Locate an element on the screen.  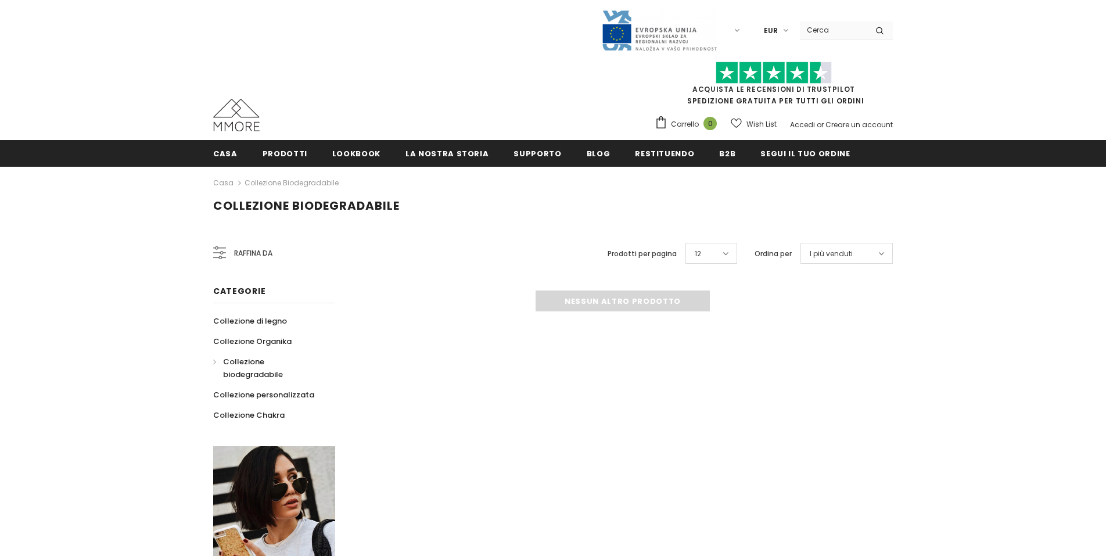
span: Collezione di legno is located at coordinates (250, 321).